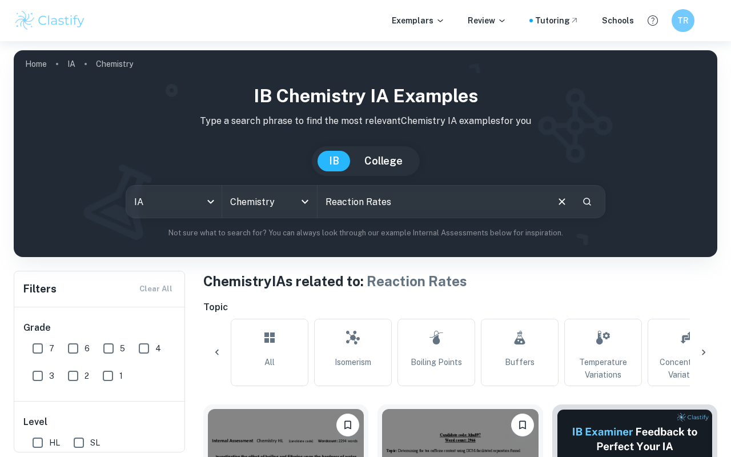  I want to click on span: 7, so click(51, 348).